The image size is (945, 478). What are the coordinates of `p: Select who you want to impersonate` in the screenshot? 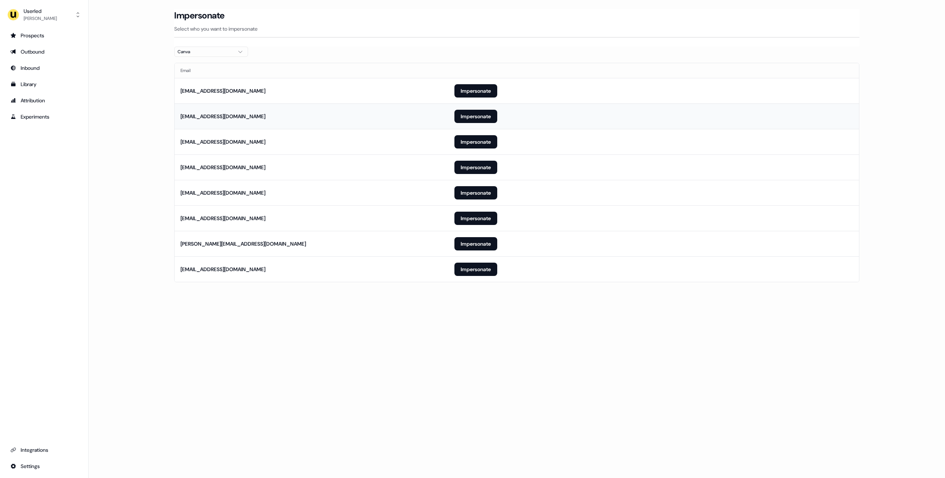 It's located at (517, 29).